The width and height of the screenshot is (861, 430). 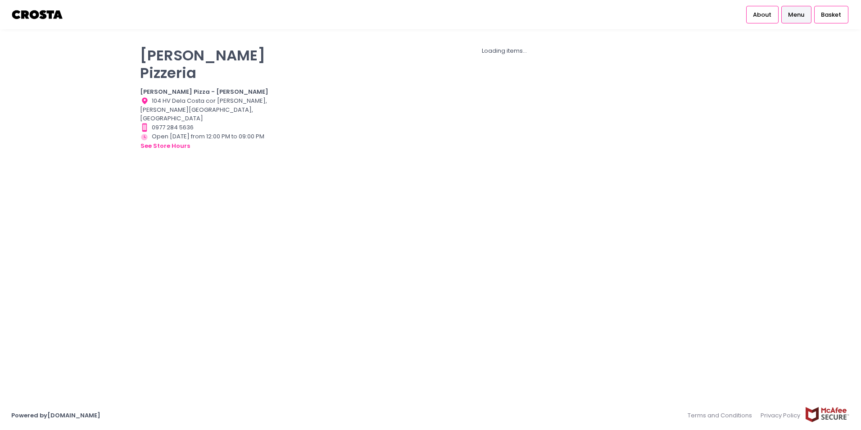 I want to click on button: see store hours, so click(x=165, y=146).